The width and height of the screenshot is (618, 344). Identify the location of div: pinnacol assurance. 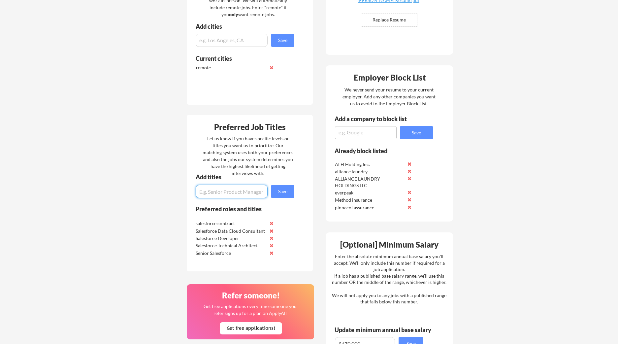
(370, 208).